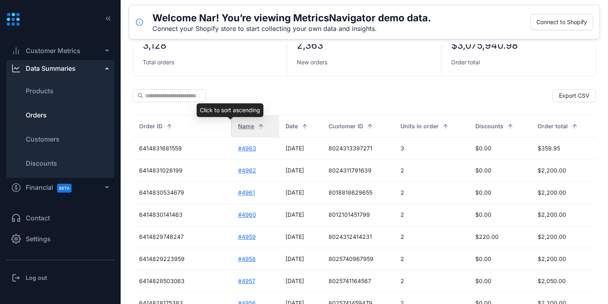  I want to click on a: Connect to Shopify, so click(562, 22).